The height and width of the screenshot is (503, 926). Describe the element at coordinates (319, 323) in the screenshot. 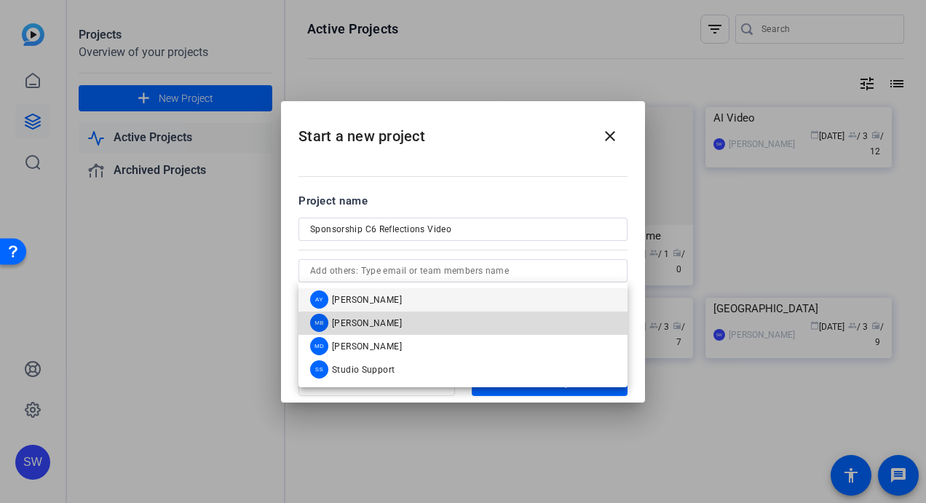

I see `div: MB` at that location.